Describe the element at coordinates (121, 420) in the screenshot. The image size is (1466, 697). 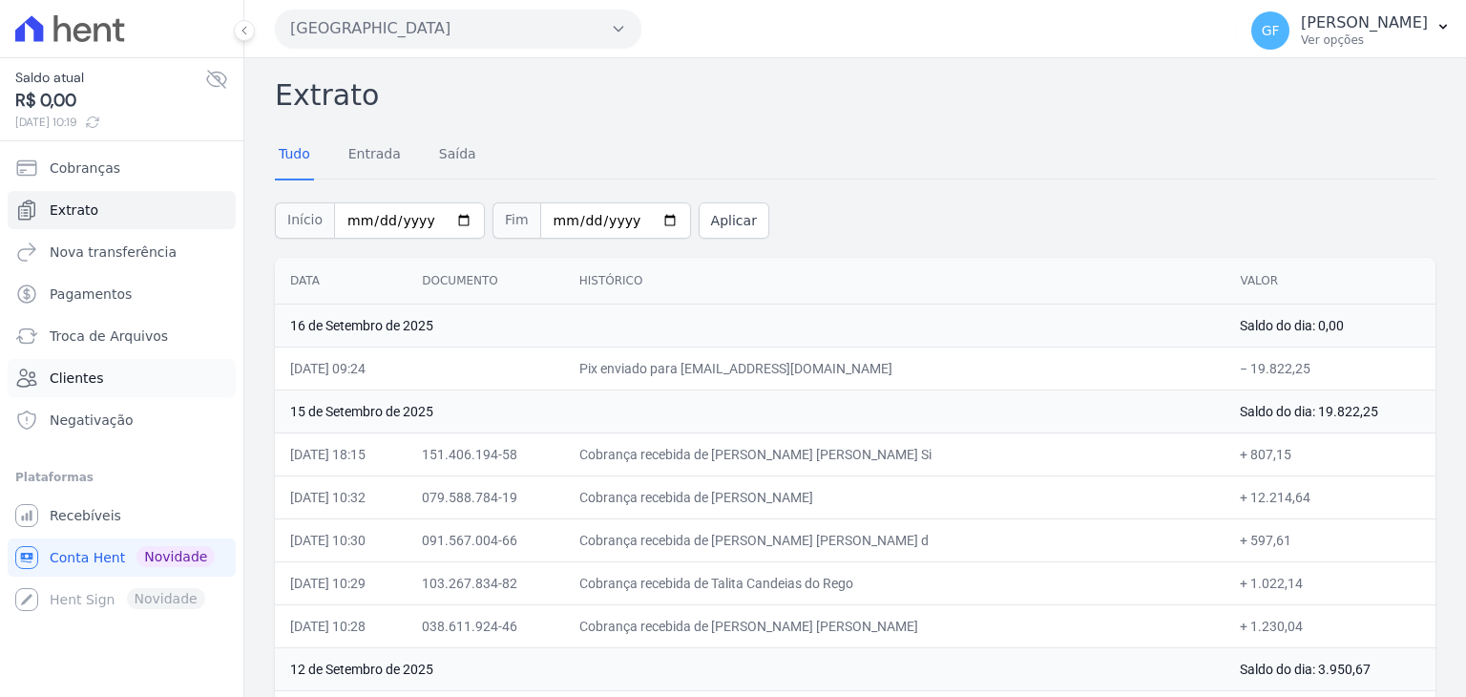
I see `a: Negativação` at that location.